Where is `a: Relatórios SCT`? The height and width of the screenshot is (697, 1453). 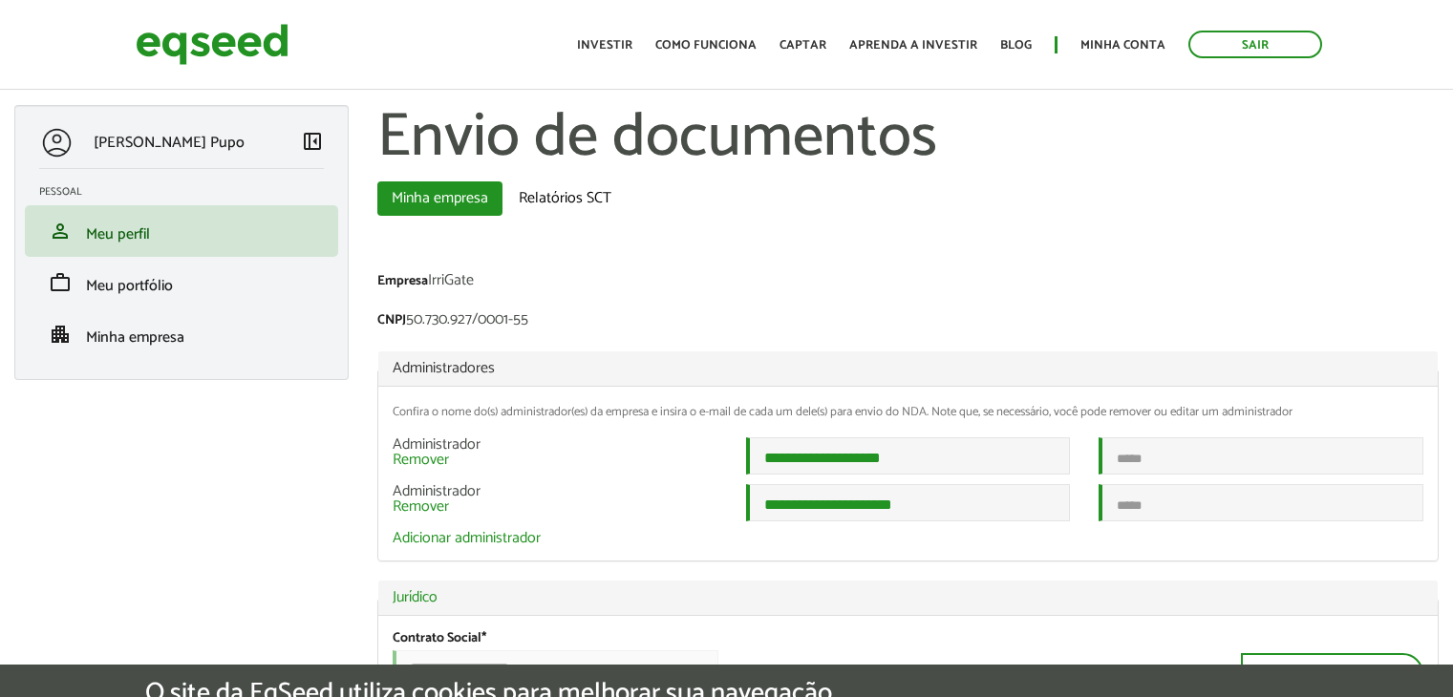
a: Relatórios SCT is located at coordinates (565, 199).